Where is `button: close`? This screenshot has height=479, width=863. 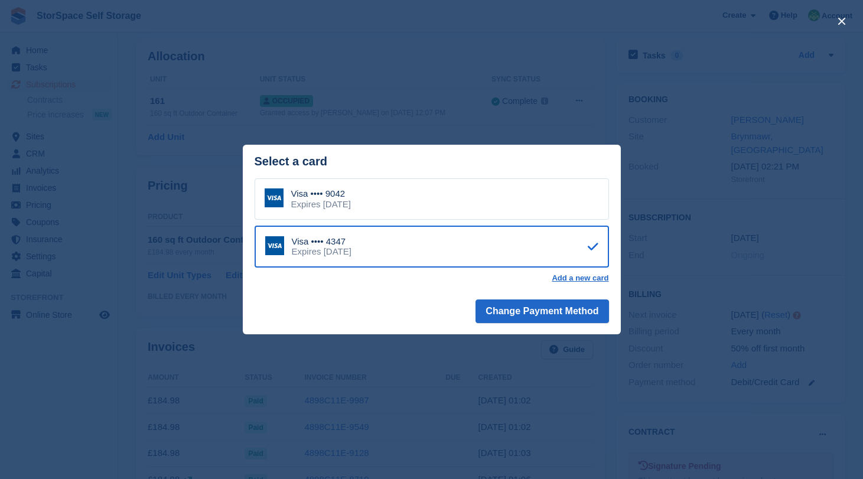
button: close is located at coordinates (842, 21).